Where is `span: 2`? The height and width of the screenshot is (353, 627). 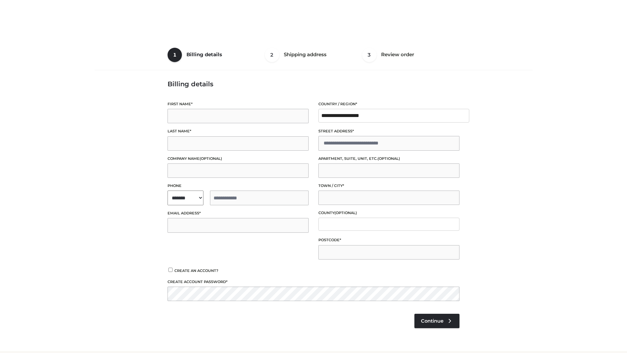 span: 2 is located at coordinates (272, 55).